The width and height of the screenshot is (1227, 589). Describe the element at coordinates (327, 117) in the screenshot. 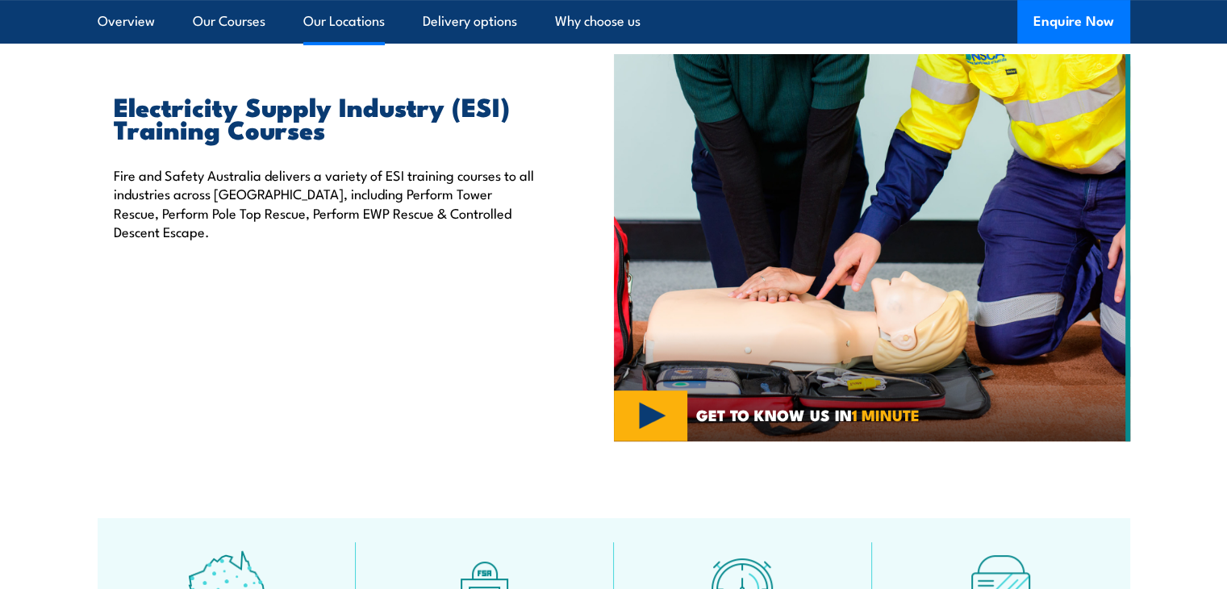

I see `h2: Electricity Supply Industry (ESI) Training Courses` at that location.